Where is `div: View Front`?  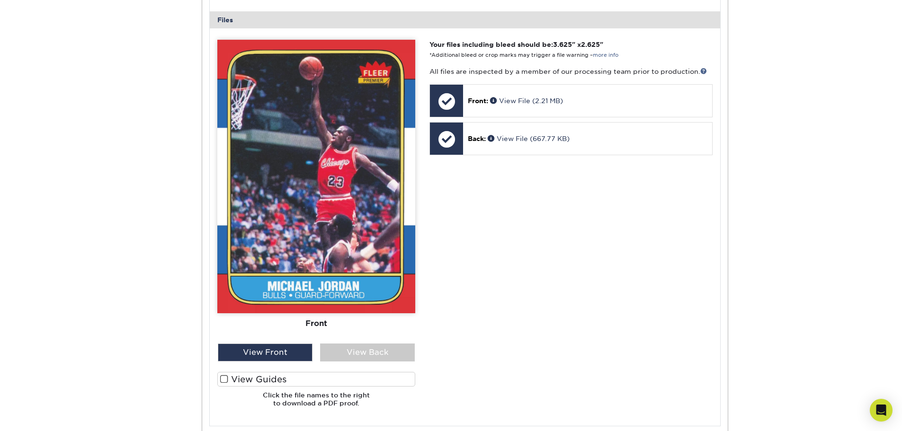
div: View Front is located at coordinates (265, 353).